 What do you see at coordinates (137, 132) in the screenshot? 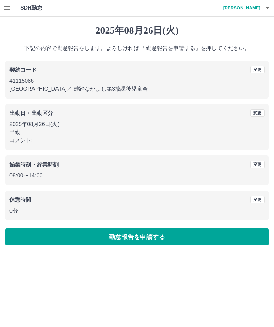
I see `p: 出勤` at bounding box center [137, 132].